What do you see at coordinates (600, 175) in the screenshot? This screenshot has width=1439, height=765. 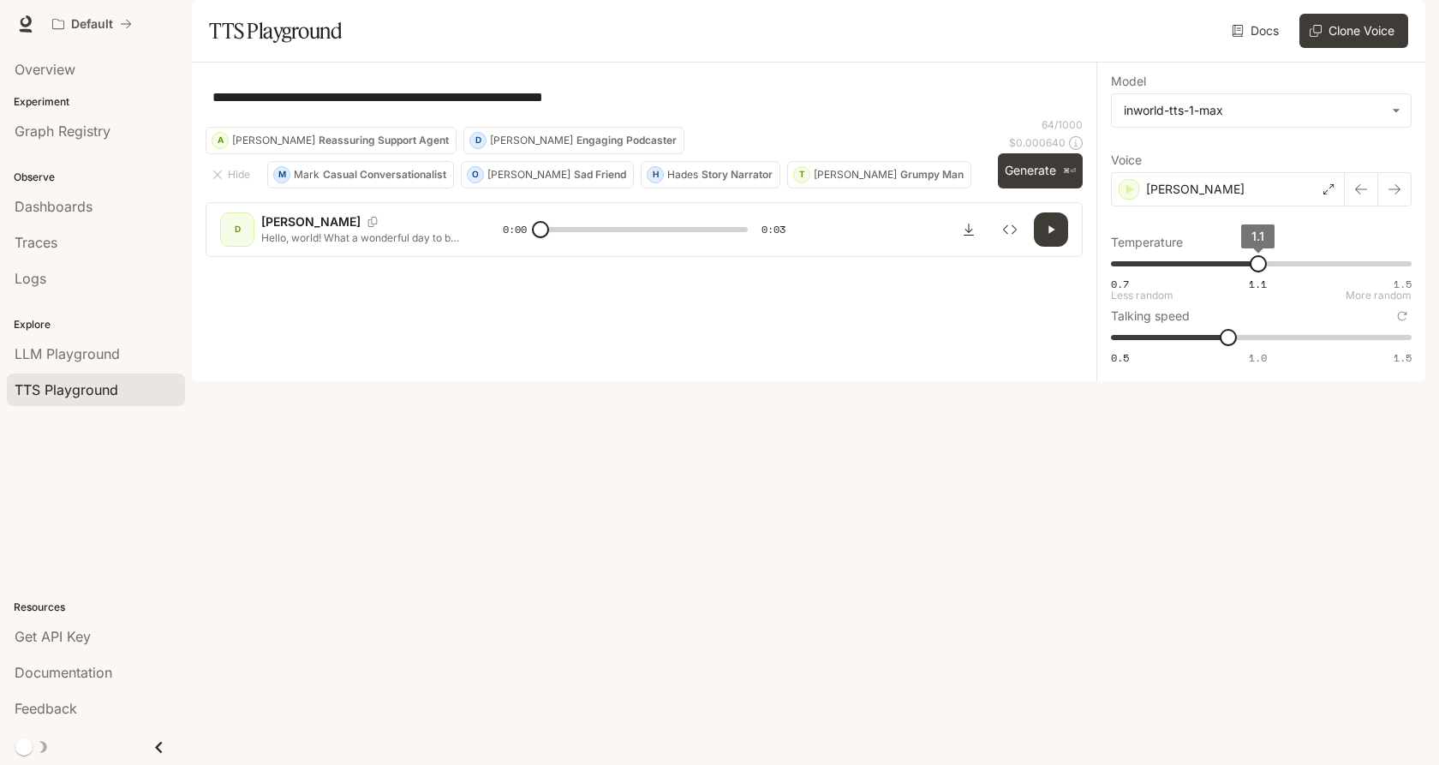 I see `p: Sad Friend` at bounding box center [600, 175].